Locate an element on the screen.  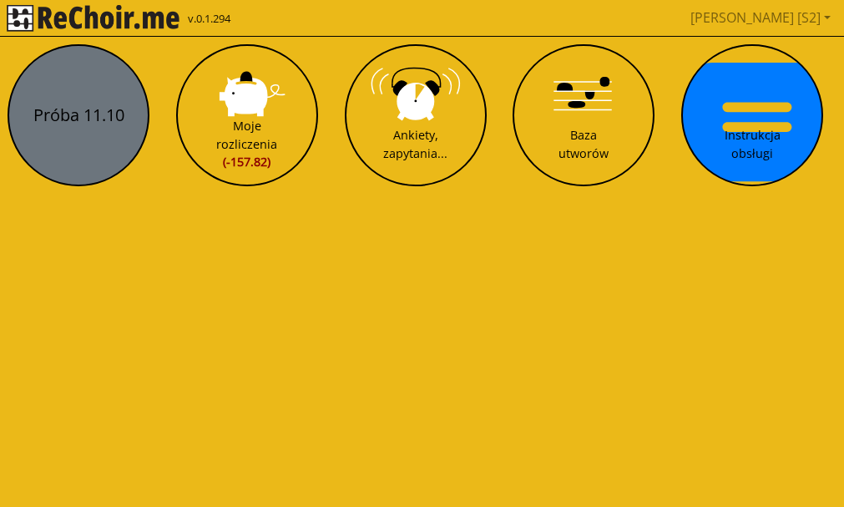
div: Baza utworów is located at coordinates (584, 144).